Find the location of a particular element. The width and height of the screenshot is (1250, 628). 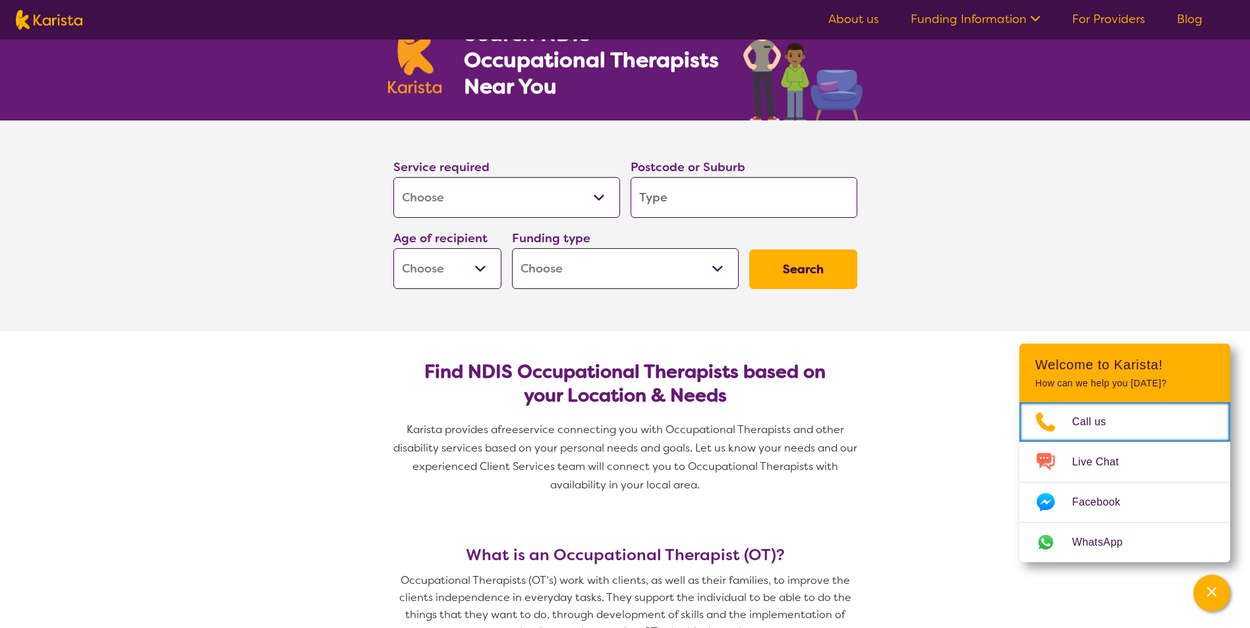

h2: Welcome to Karista! is located at coordinates (1125, 365).